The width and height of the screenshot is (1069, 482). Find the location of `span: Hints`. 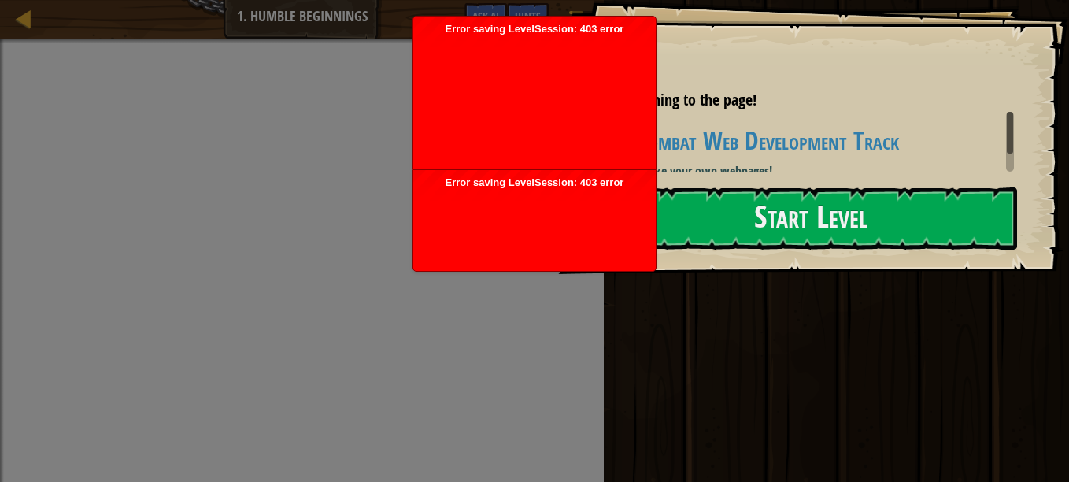

span: Hints is located at coordinates (527, 16).